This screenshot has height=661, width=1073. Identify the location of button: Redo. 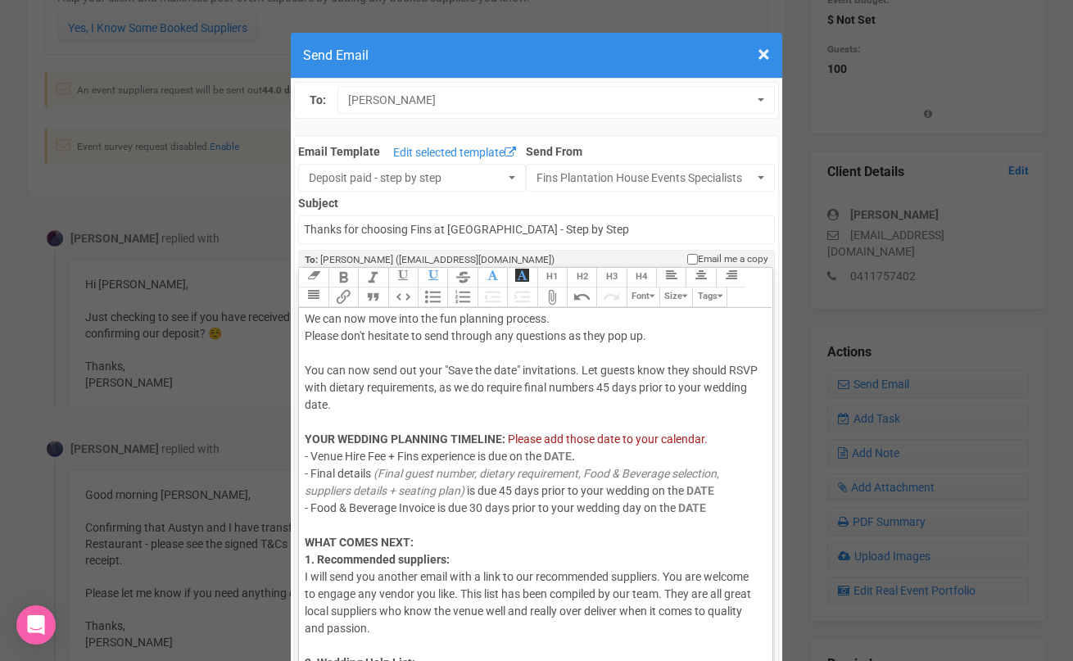
(611, 297).